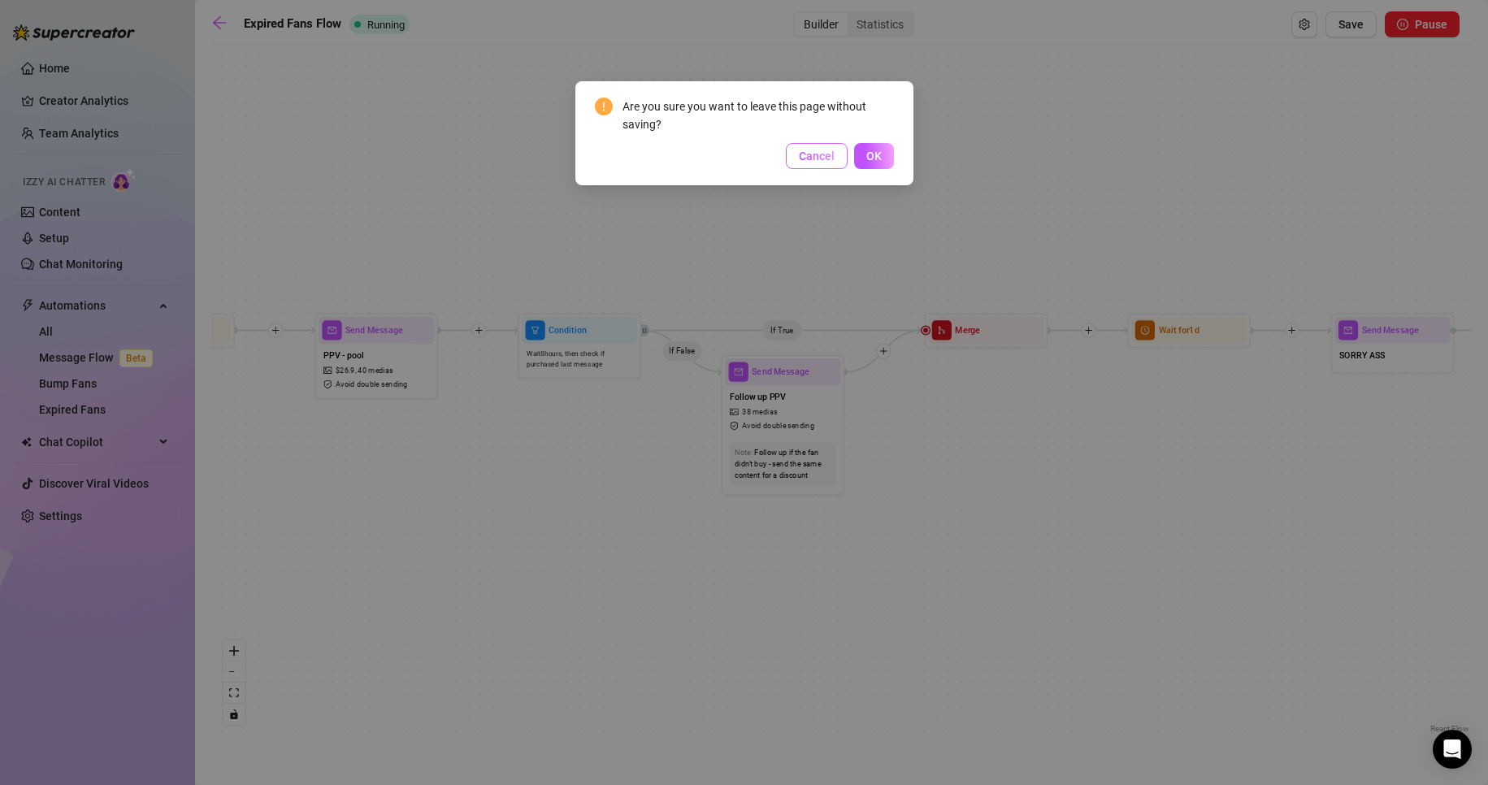  I want to click on span: OK, so click(874, 156).